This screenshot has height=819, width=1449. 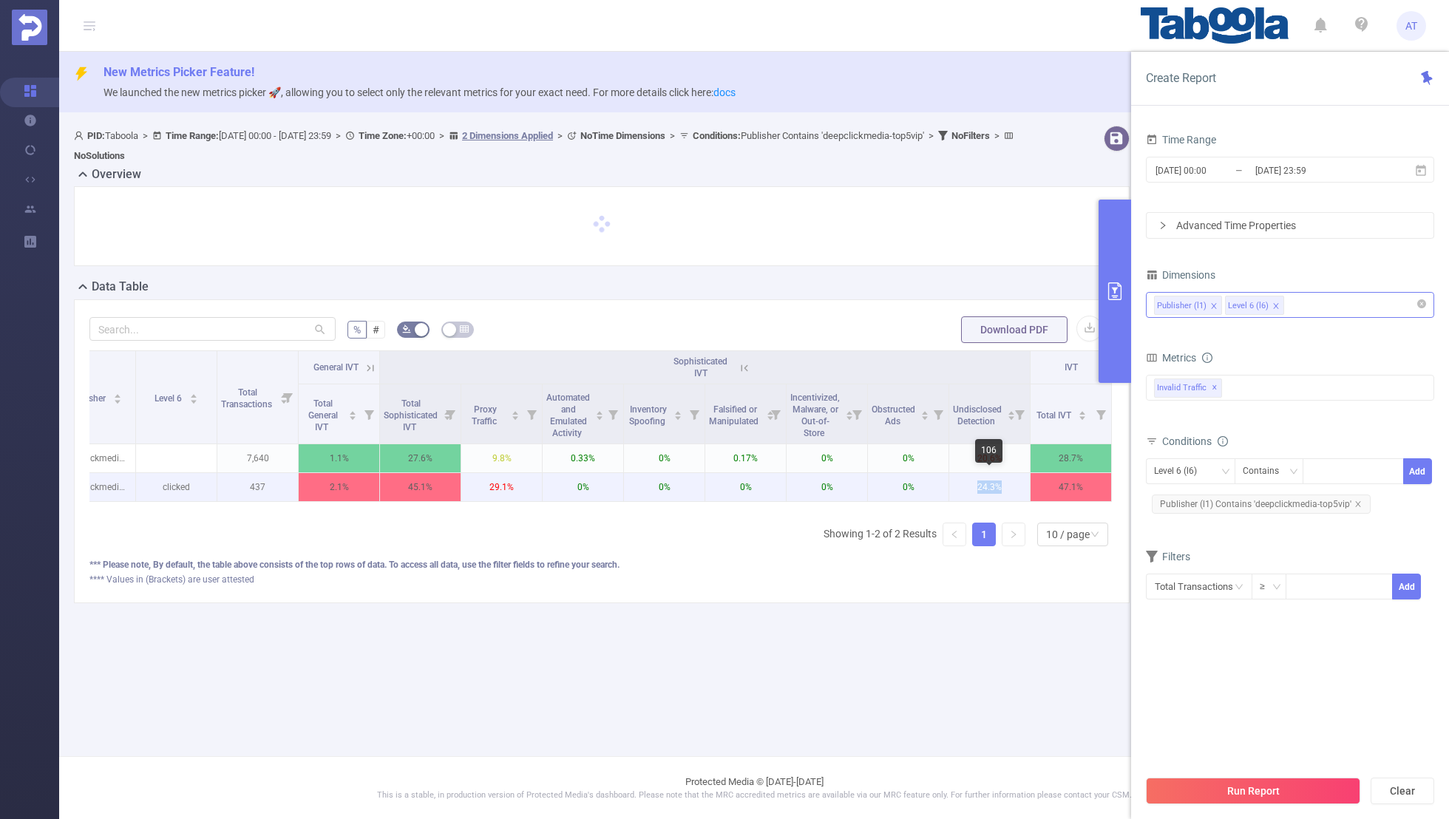 What do you see at coordinates (1422, 304) in the screenshot?
I see `i: icon: close-circle` at bounding box center [1422, 304].